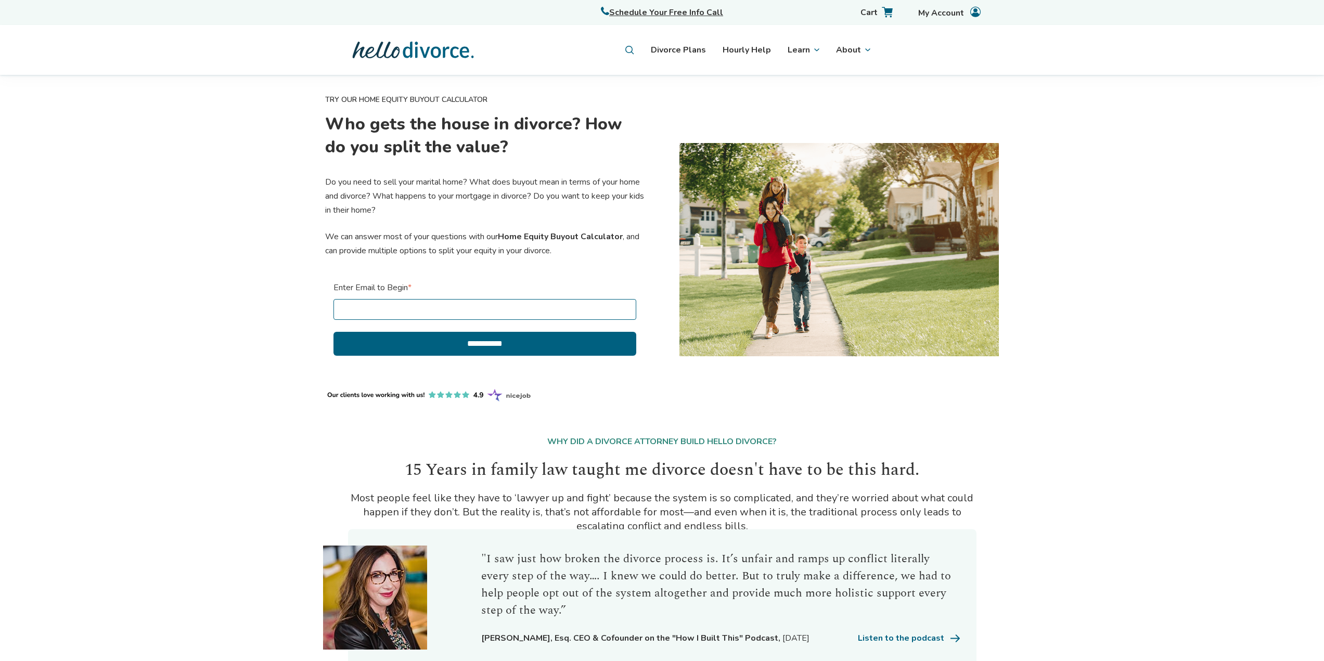  I want to click on p: Do you need to sell your marital home? What does buyout mean in terms of your home and divorce? W..., so click(485, 196).